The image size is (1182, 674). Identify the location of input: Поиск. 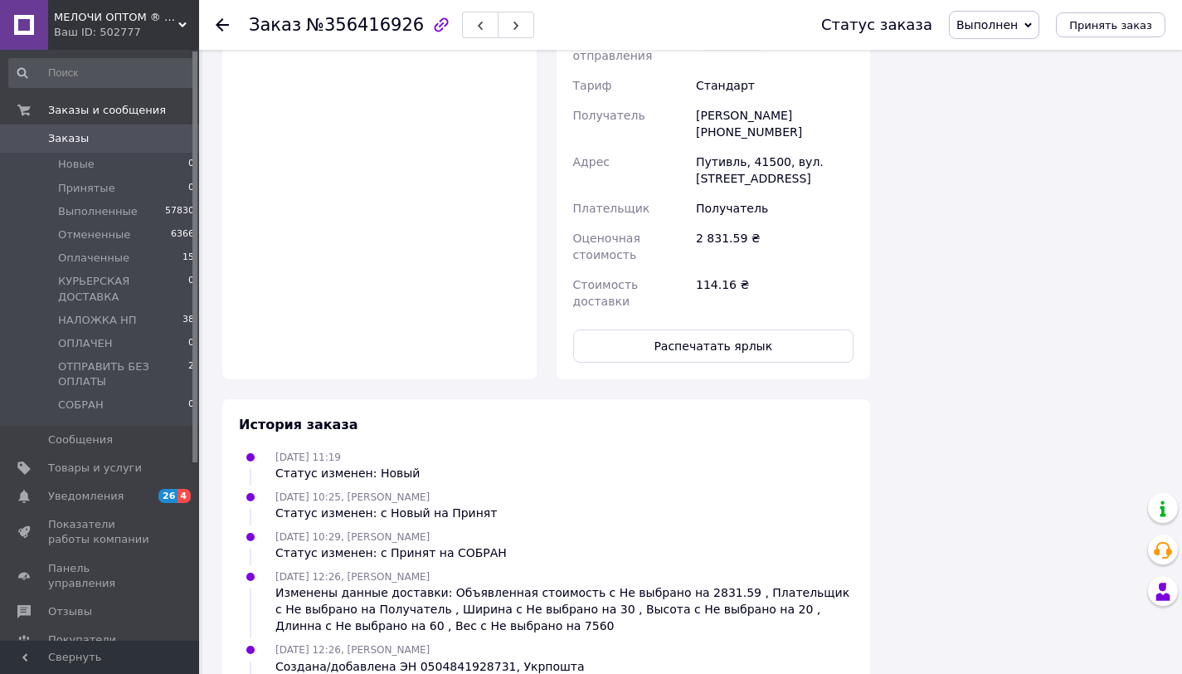
(102, 73).